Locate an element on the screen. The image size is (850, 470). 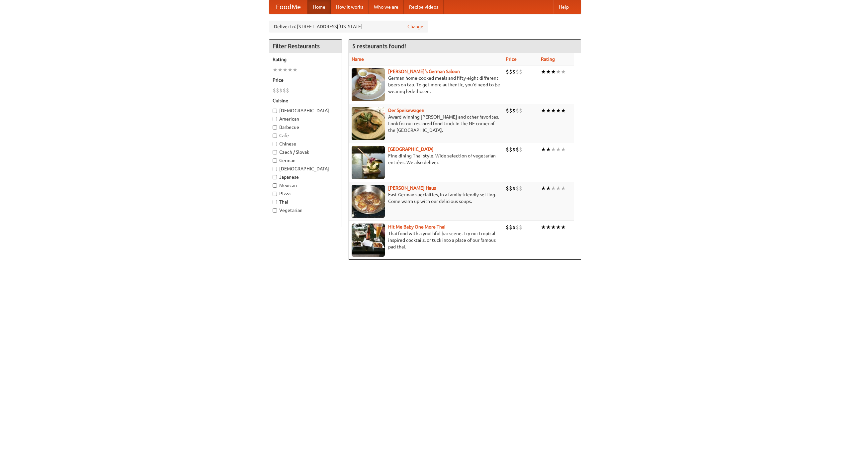
h5: Rating is located at coordinates (305, 59).